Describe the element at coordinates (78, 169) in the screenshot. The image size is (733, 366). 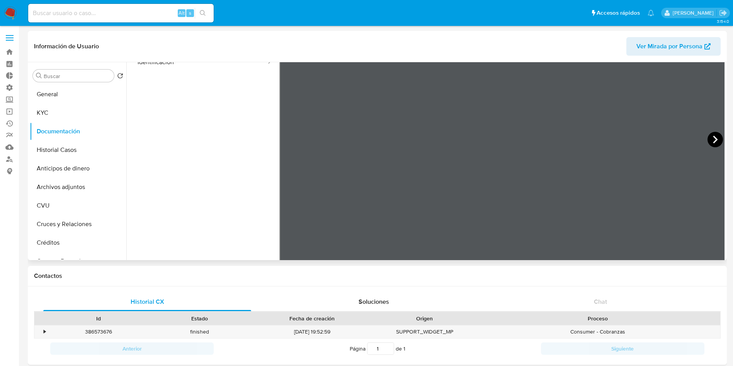
I see `button: Anticipos de dinero` at that location.